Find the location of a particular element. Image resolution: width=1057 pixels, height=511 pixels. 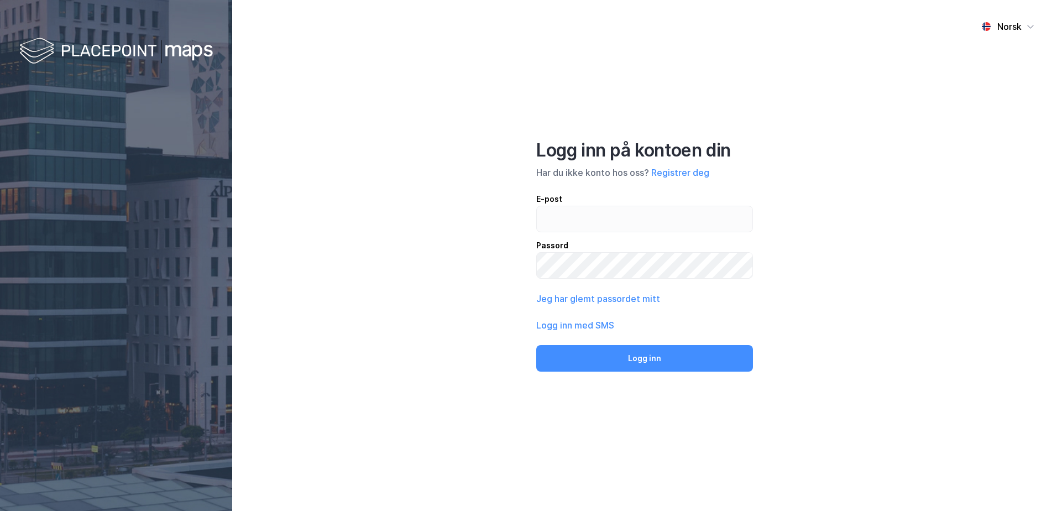

div: Logg inn på kontoen din is located at coordinates (645, 150).